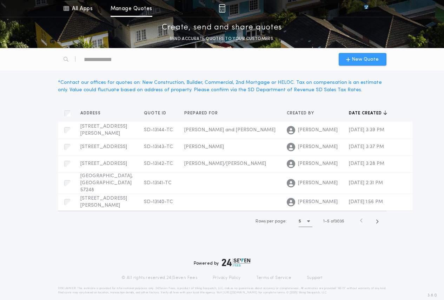  I want to click on img: vs-icon, so click(366, 8).